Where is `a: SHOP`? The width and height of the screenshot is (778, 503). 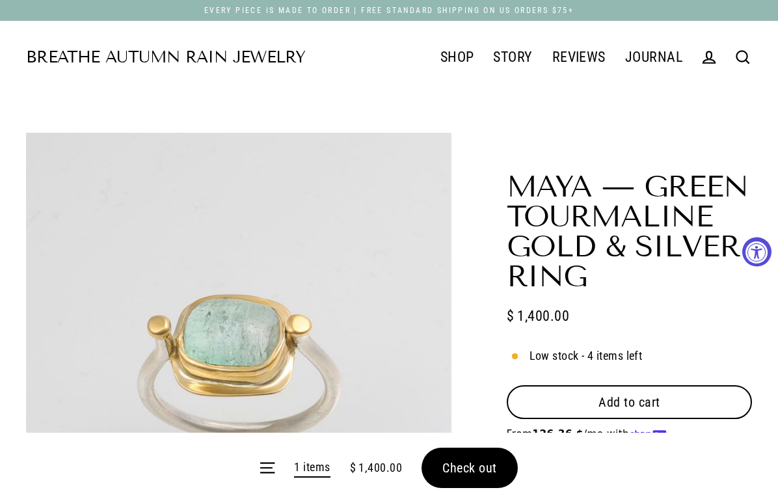 a: SHOP is located at coordinates (457, 57).